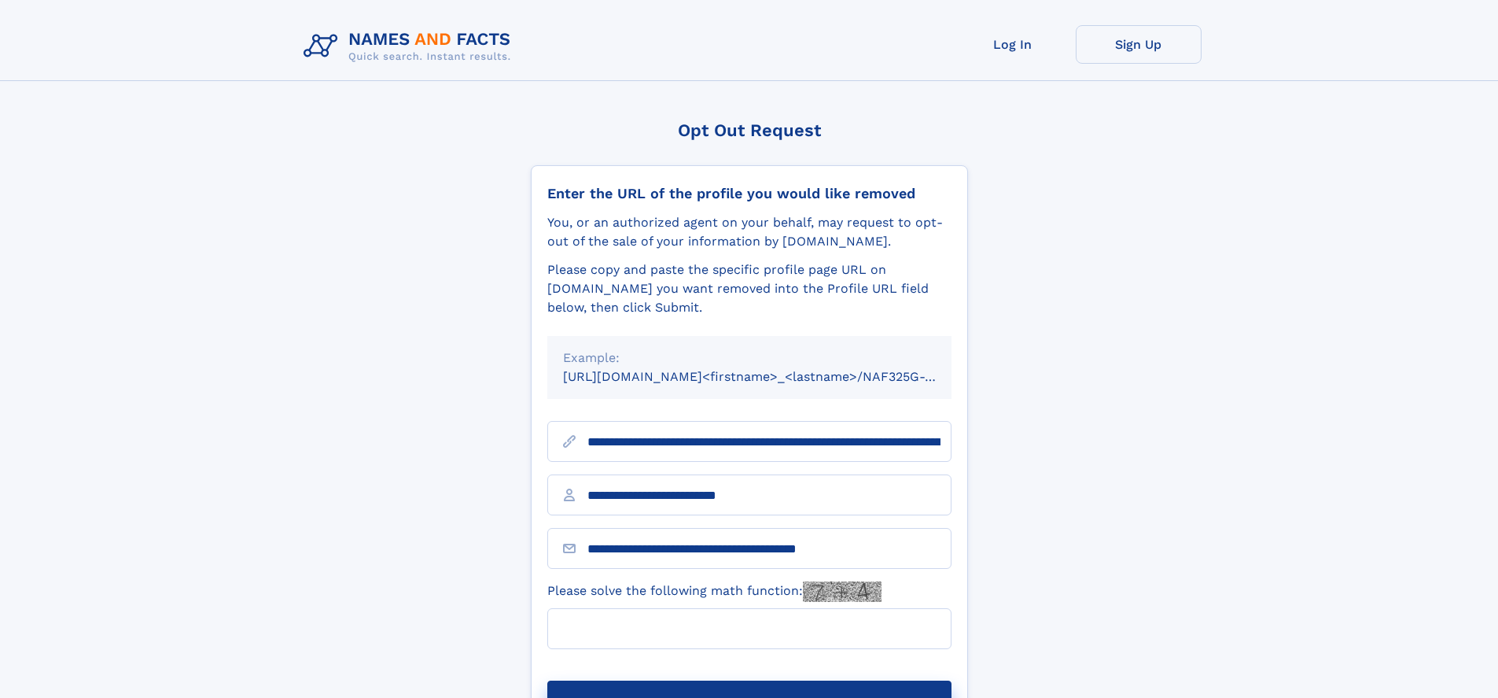  I want to click on div: You, or an authorized agent on your behalf, may request to opt-out of the sale of your informatio..., so click(749, 232).